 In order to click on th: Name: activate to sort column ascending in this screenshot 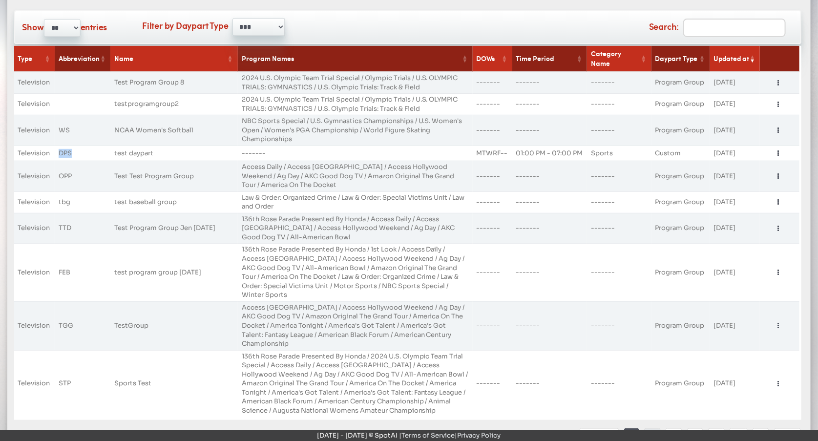, I will do `click(174, 59)`.